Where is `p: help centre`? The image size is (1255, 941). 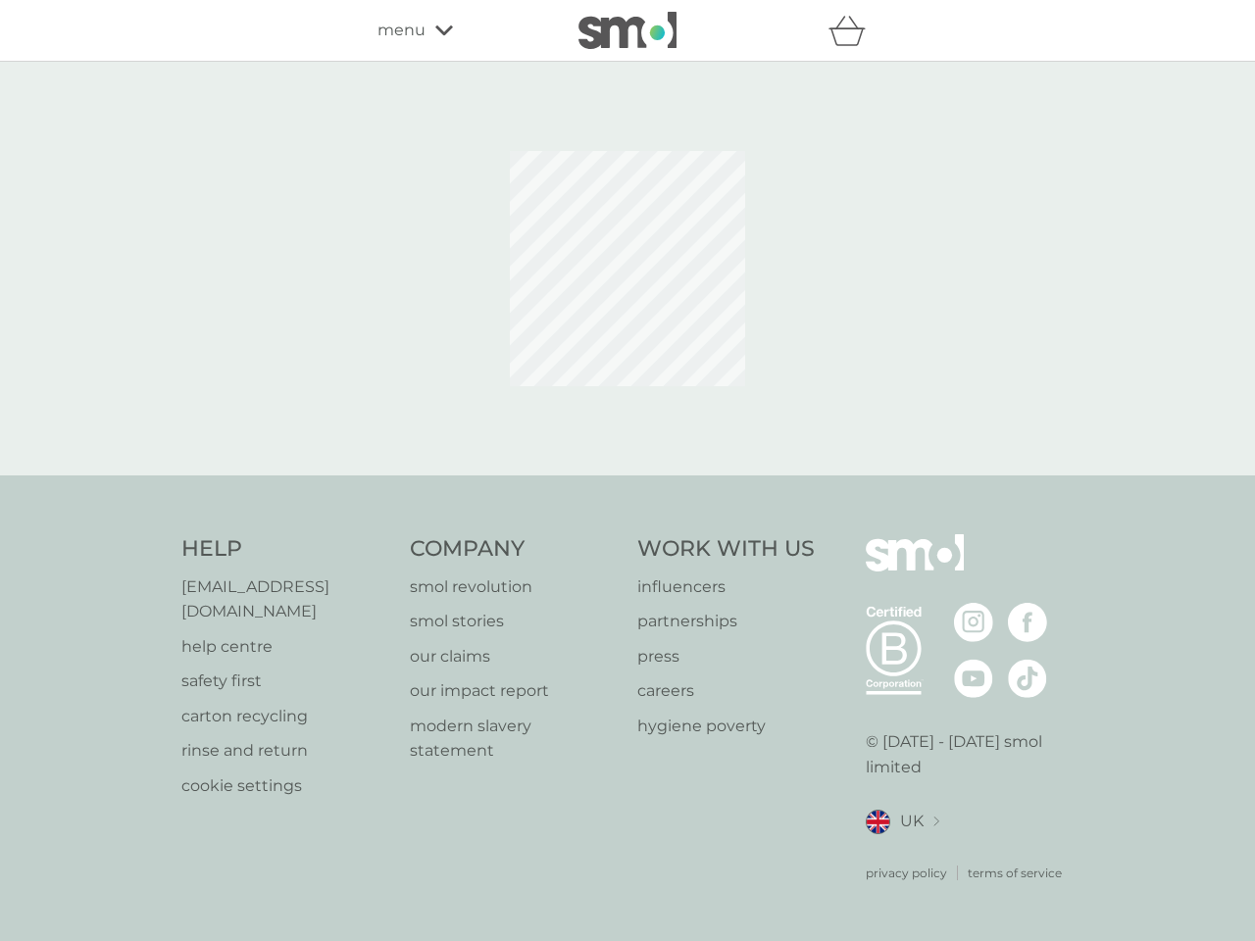 p: help centre is located at coordinates (285, 647).